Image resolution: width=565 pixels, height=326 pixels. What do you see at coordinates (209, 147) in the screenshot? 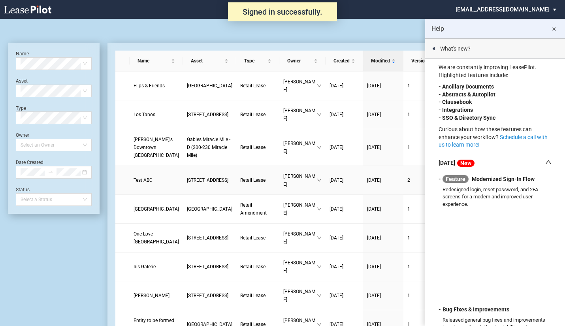
I see `a: Gables Miracle Mile - D (200-230 Miracle Mile)` at bounding box center [209, 147].